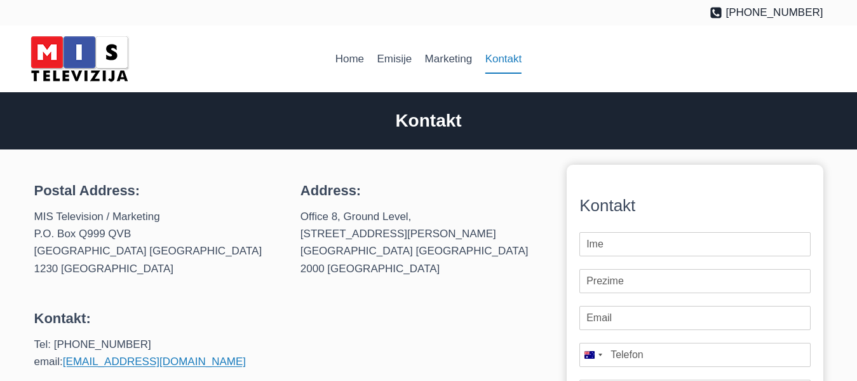 This screenshot has width=857, height=381. What do you see at coordinates (79, 58) in the screenshot?
I see `img: MIS Television` at bounding box center [79, 58].